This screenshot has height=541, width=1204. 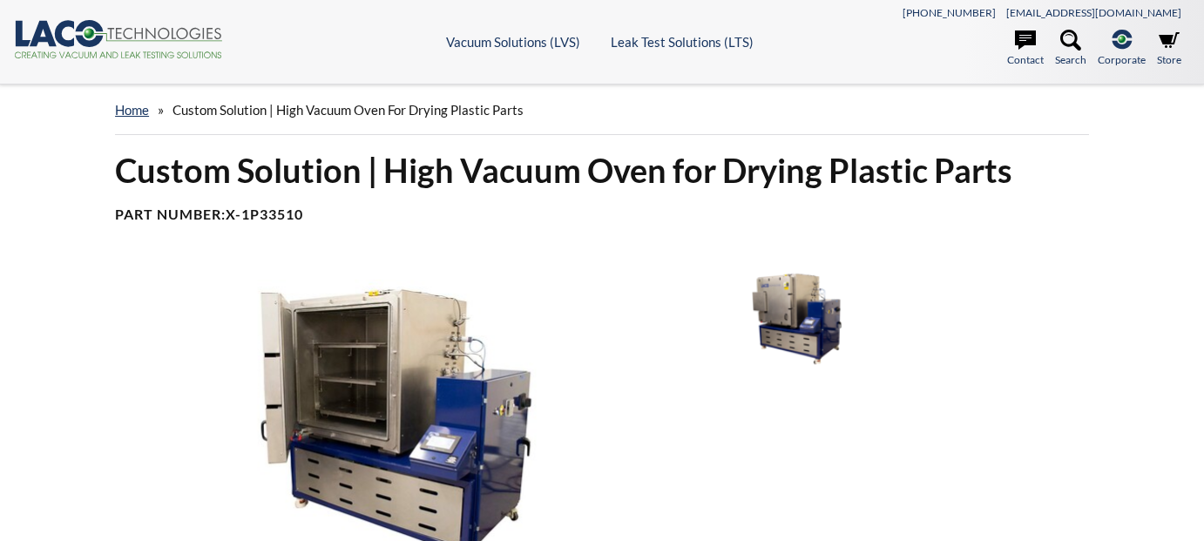 I want to click on a: Vacuum Solutions (LVS), so click(x=513, y=42).